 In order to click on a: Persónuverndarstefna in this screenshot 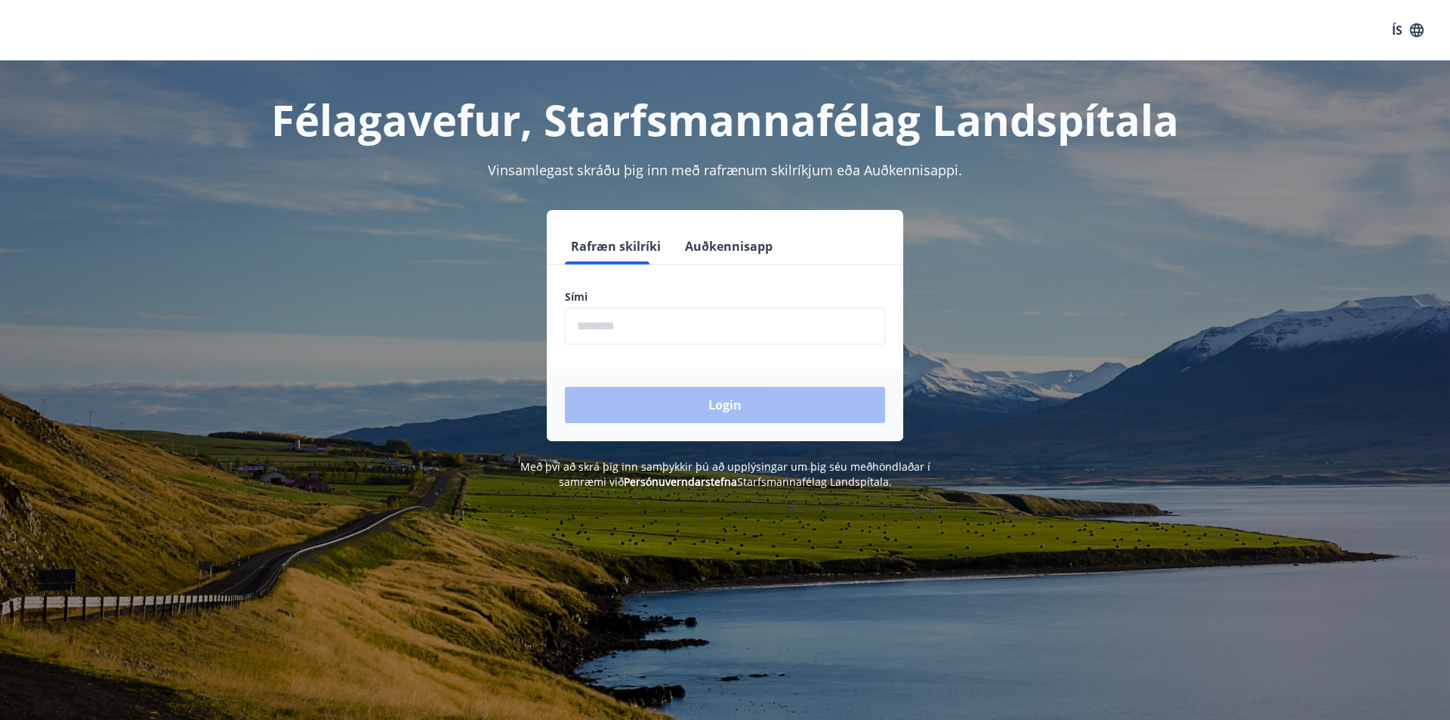, I will do `click(680, 481)`.